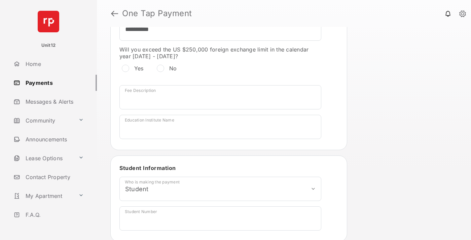 The image size is (471, 240). I want to click on label: Yes, so click(139, 68).